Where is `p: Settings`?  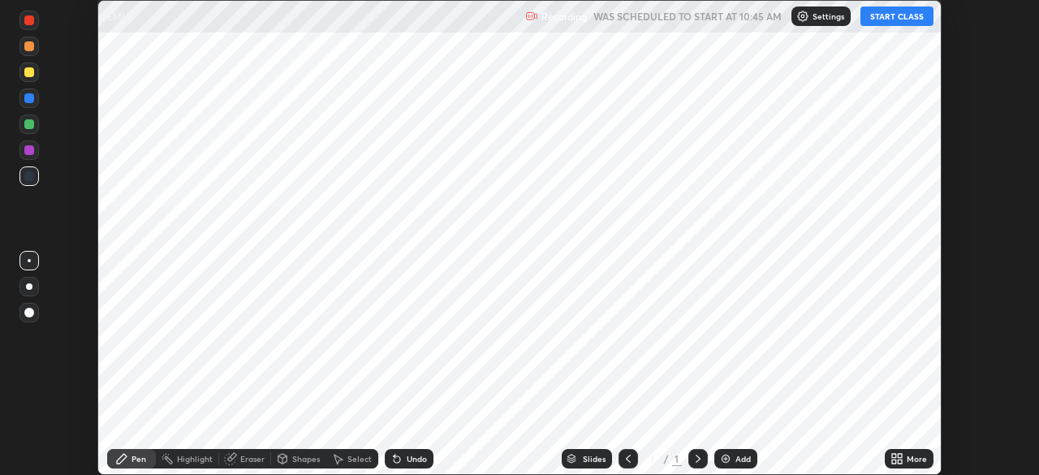 p: Settings is located at coordinates (828, 16).